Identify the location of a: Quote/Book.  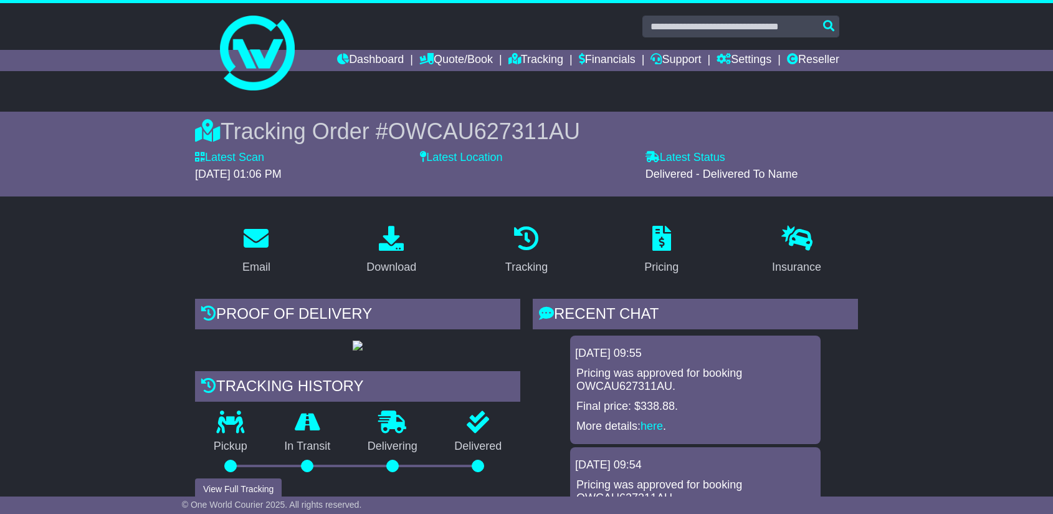
(456, 60).